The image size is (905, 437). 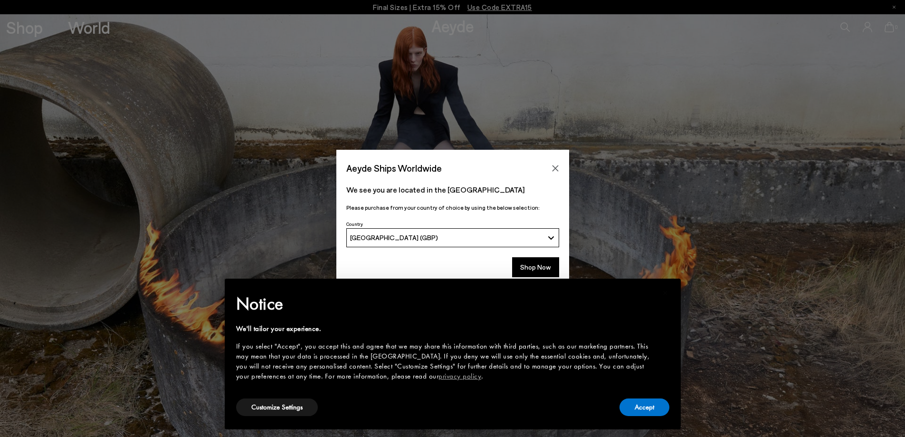 What do you see at coordinates (666, 293) in the screenshot?
I see `button: Close this notice` at bounding box center [666, 293].